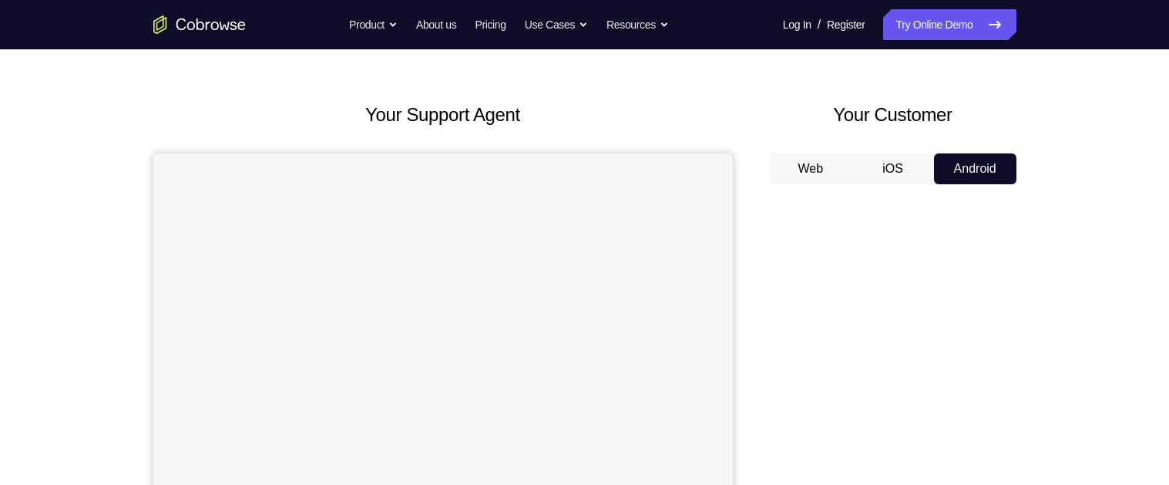  What do you see at coordinates (892, 169) in the screenshot?
I see `button: iOS` at bounding box center [892, 169].